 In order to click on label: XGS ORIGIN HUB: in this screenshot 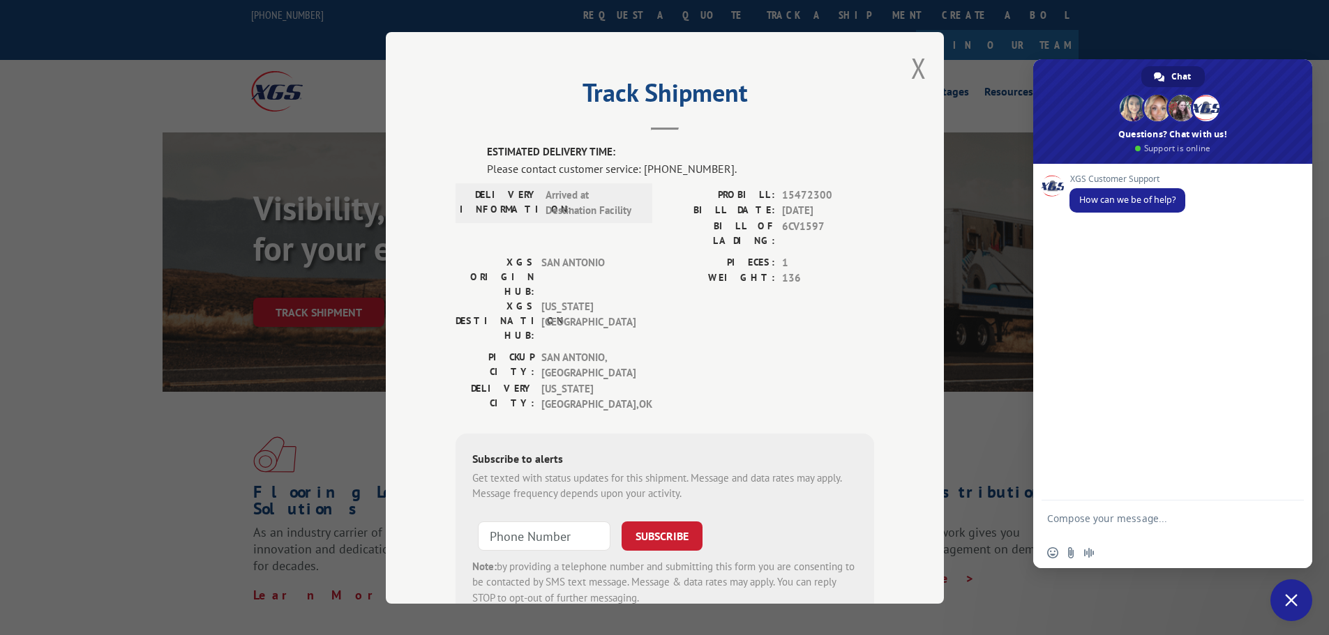, I will do `click(494, 276)`.